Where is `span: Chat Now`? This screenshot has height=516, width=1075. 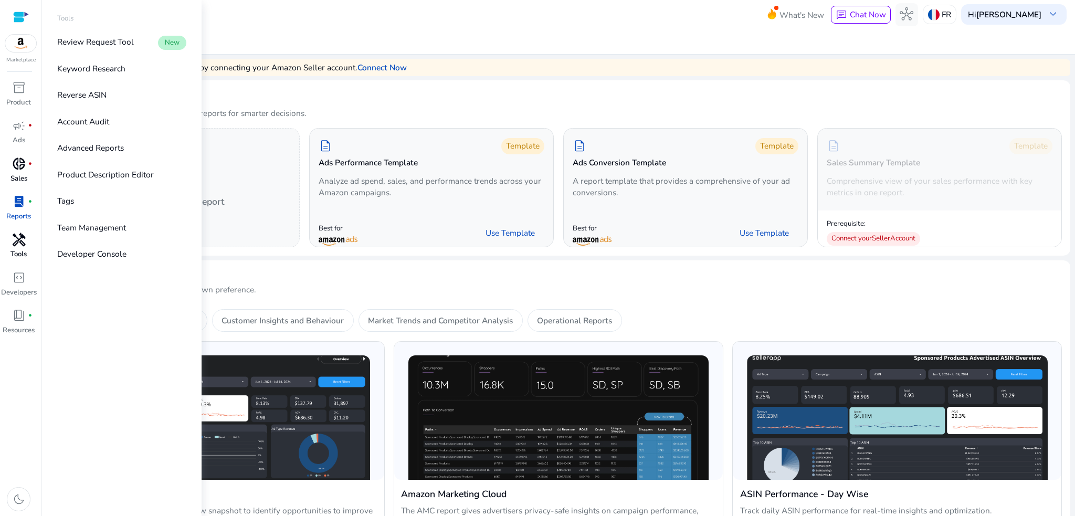 span: Chat Now is located at coordinates (867, 14).